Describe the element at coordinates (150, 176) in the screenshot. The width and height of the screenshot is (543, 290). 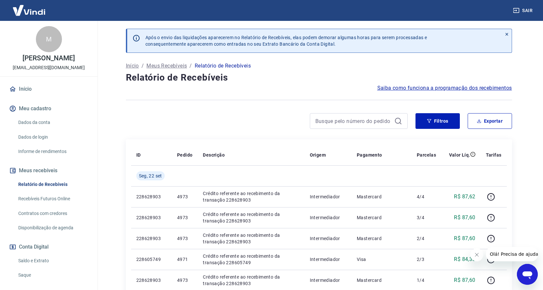
I see `span: Seg, 22 set` at that location.